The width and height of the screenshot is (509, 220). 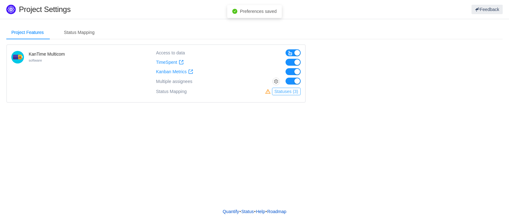 What do you see at coordinates (11, 9) in the screenshot?
I see `img: Quantify` at bounding box center [11, 9].